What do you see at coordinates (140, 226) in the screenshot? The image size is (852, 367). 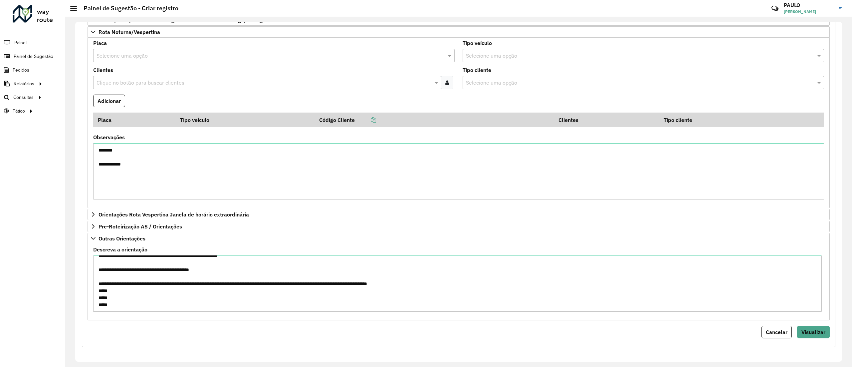 I see `span: Pre-Roteirização AS / Orientações` at bounding box center [140, 226].